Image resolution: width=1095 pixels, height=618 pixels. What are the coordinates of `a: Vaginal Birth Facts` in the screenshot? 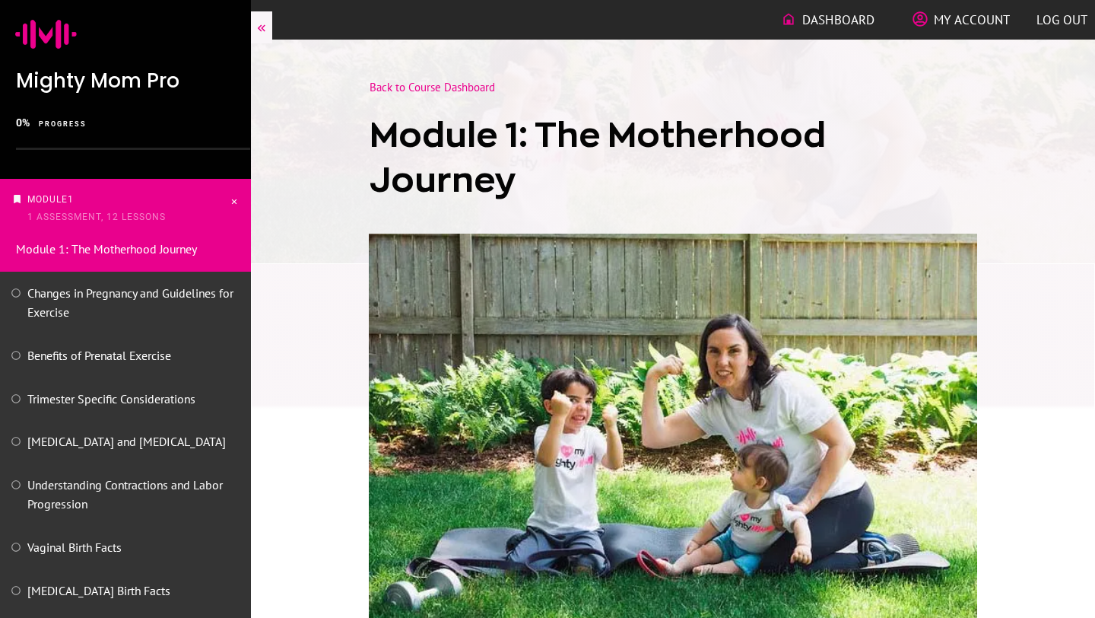 It's located at (75, 547).